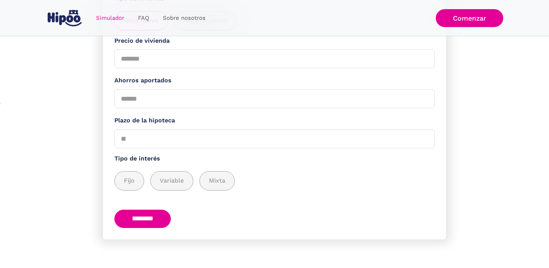  Describe the element at coordinates (469, 18) in the screenshot. I see `a: Comenzar` at that location.